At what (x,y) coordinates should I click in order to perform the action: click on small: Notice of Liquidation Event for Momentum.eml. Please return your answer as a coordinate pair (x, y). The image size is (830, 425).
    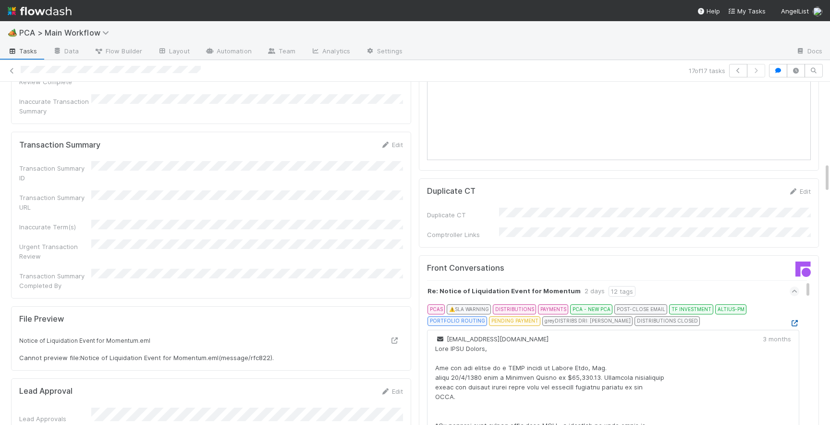
    Looking at the image, I should click on (85, 340).